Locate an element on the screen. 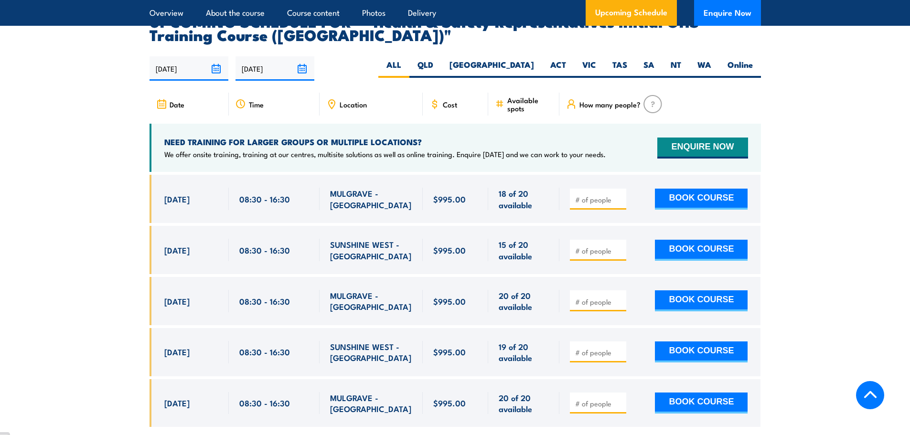 Image resolution: width=910 pixels, height=435 pixels. label: Online is located at coordinates (740, 68).